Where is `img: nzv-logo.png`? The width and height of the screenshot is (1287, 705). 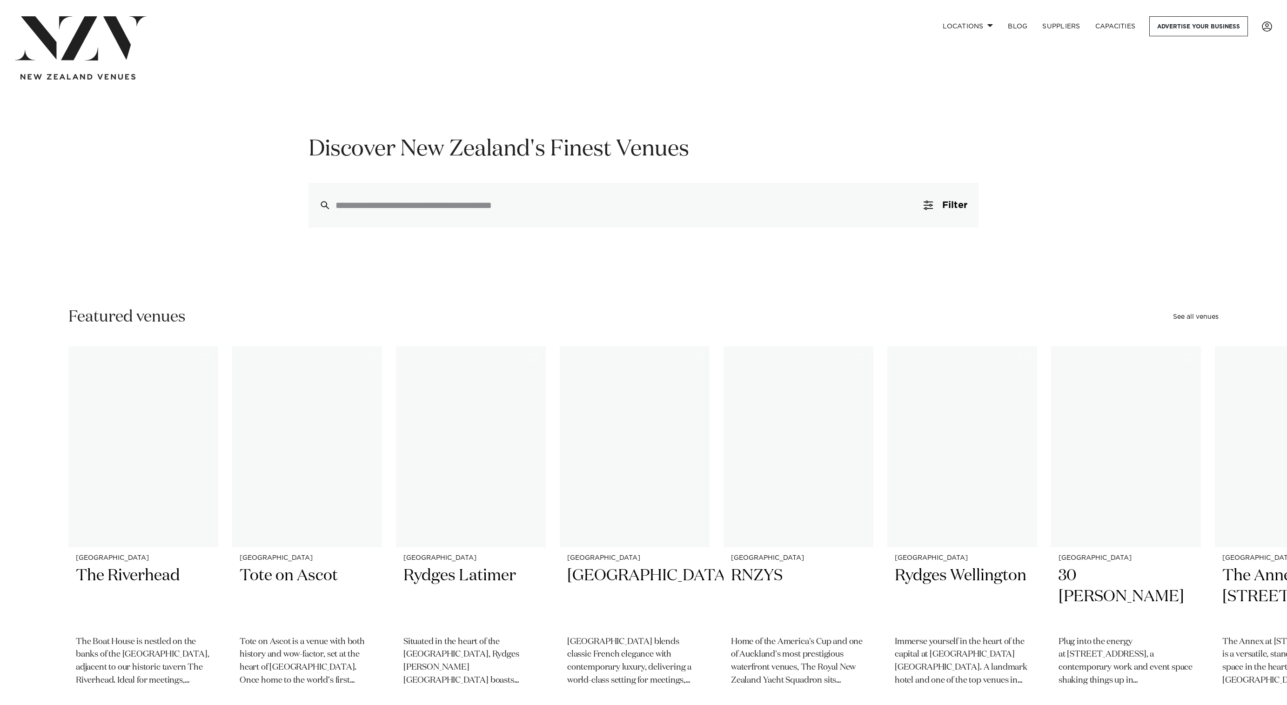
img: nzv-logo.png is located at coordinates (80, 38).